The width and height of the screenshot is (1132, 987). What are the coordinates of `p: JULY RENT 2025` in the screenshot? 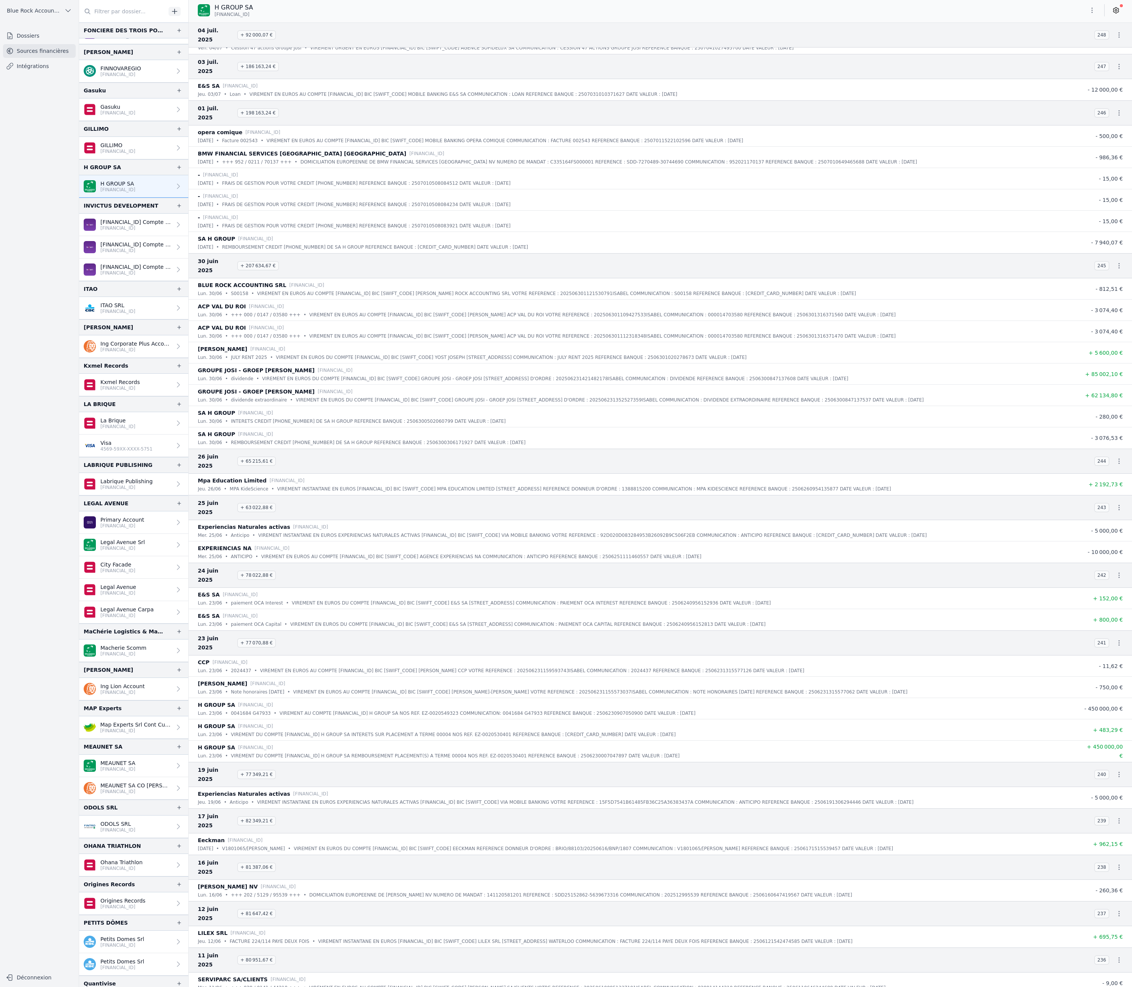 It's located at (249, 358).